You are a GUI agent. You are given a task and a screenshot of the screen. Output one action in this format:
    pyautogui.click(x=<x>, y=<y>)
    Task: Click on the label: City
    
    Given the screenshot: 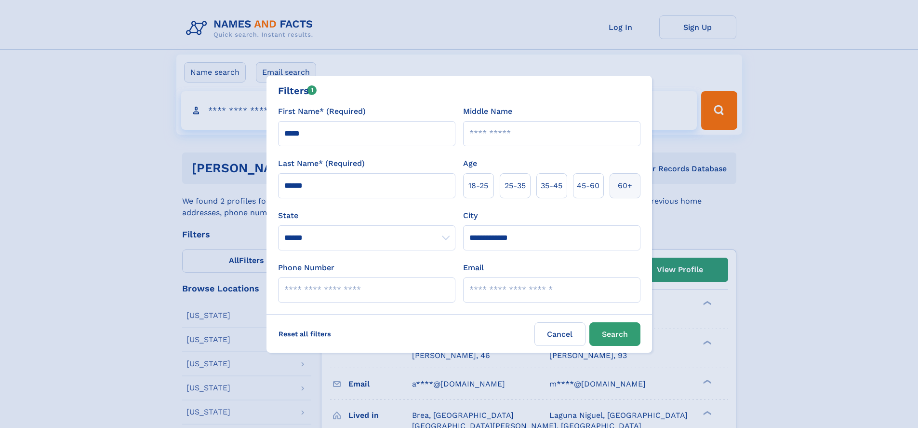 What is the action you would take?
    pyautogui.click(x=471, y=215)
    